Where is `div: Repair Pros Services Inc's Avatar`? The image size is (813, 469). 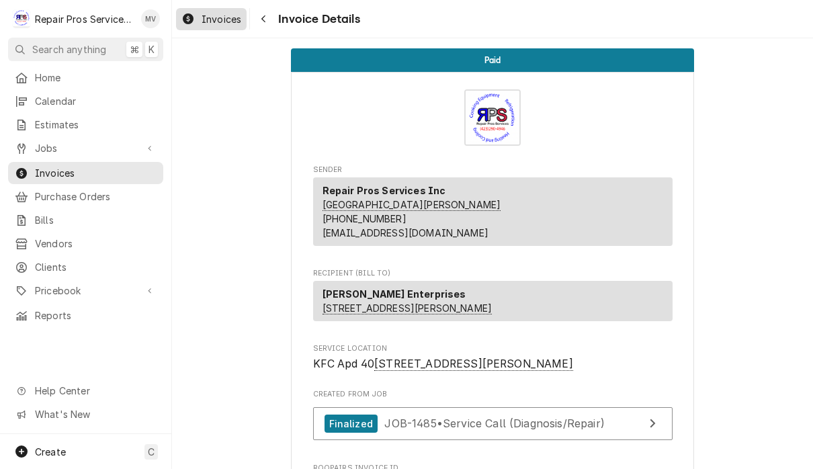
div: Repair Pros Services Inc's Avatar is located at coordinates (21, 19).